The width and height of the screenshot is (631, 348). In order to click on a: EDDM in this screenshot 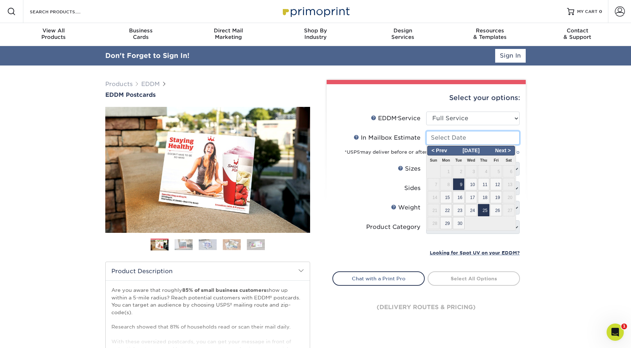, I will do `click(151, 84)`.